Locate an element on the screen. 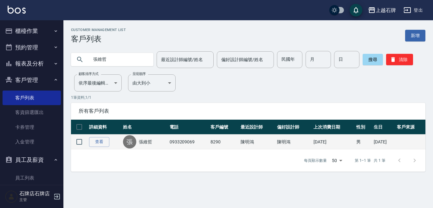 This screenshot has height=208, width=433. div: 張 is located at coordinates (130, 142).